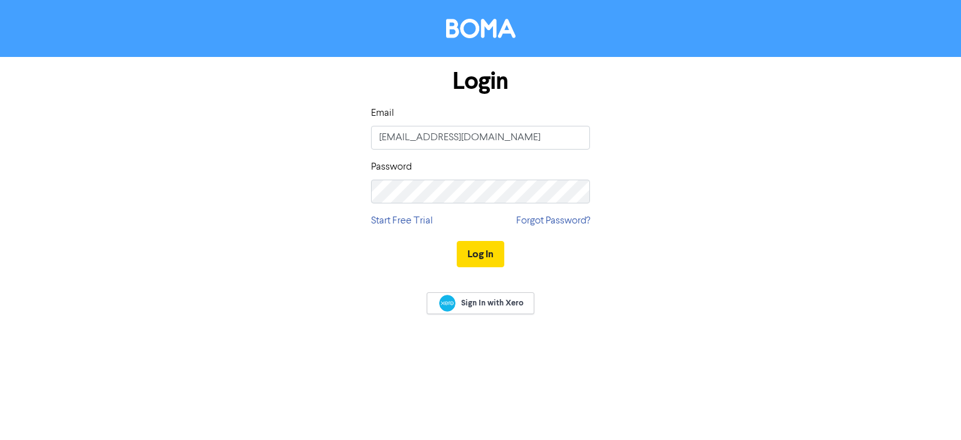  What do you see at coordinates (382, 113) in the screenshot?
I see `label: Email` at bounding box center [382, 113].